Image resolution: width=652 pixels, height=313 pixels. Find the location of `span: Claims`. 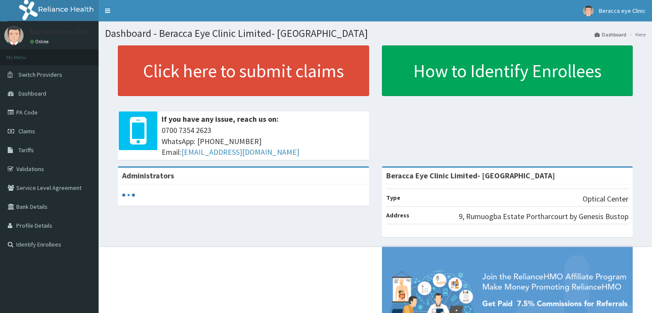

span: Claims is located at coordinates (27, 131).